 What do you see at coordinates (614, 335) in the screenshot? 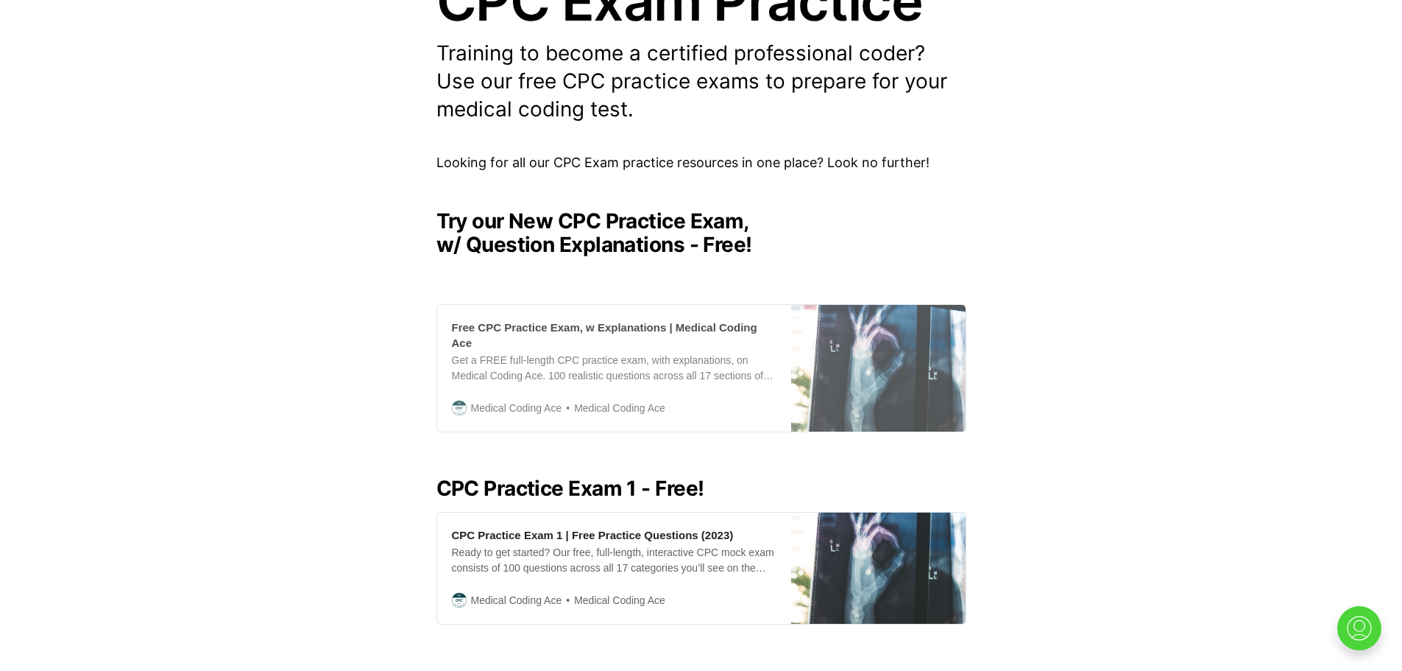
I see `div: Free CPC Practice Exam, w Explanations | Medical Coding Ace` at bounding box center [614, 335].